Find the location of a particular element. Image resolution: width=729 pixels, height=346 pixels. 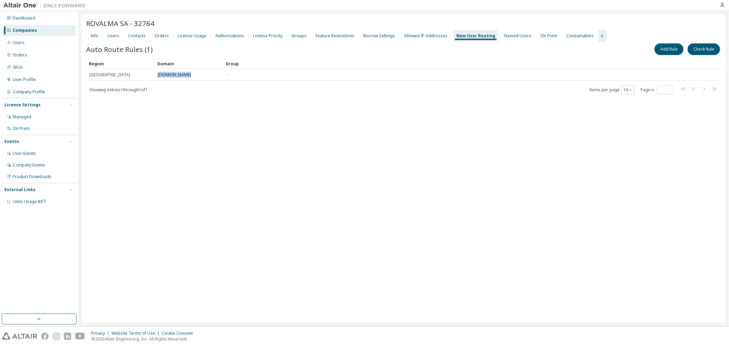

span: Showing entries 1 through 1 of 1 is located at coordinates (118, 90).